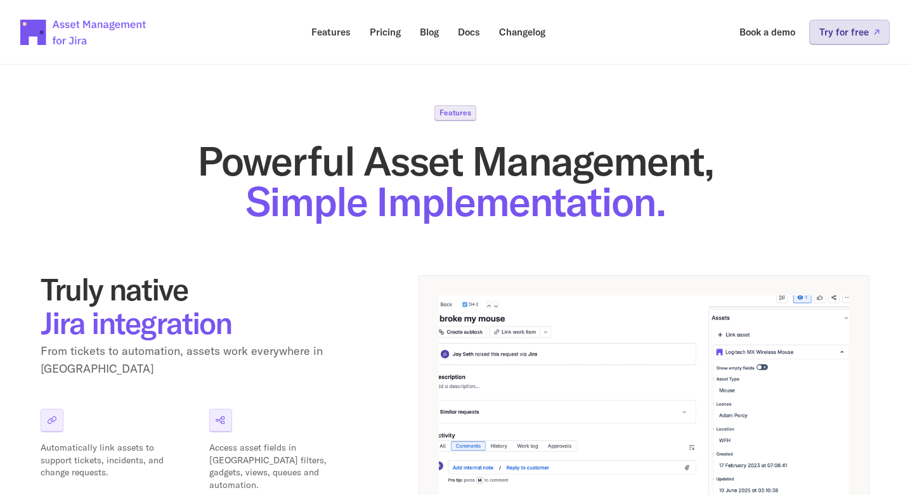  Describe the element at coordinates (849, 32) in the screenshot. I see `a: Try for free` at that location.